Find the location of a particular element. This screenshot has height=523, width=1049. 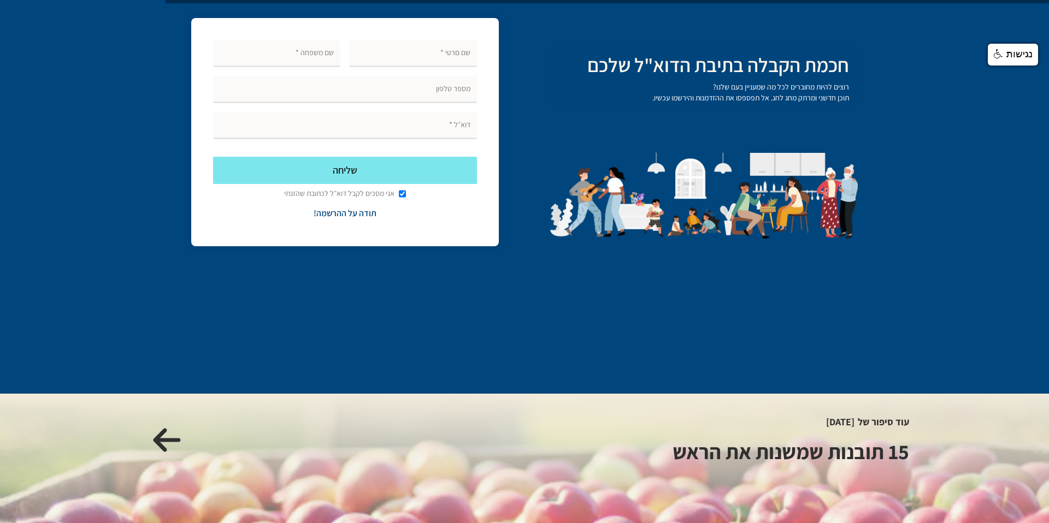

input: אני מסכים לקבל דוא״ל לכתובת שהזנתי is located at coordinates (402, 194).